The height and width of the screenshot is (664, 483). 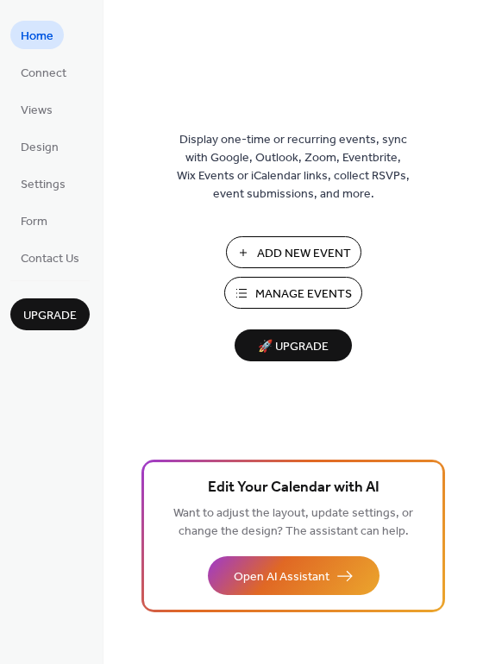 I want to click on button: Manage Events, so click(x=293, y=292).